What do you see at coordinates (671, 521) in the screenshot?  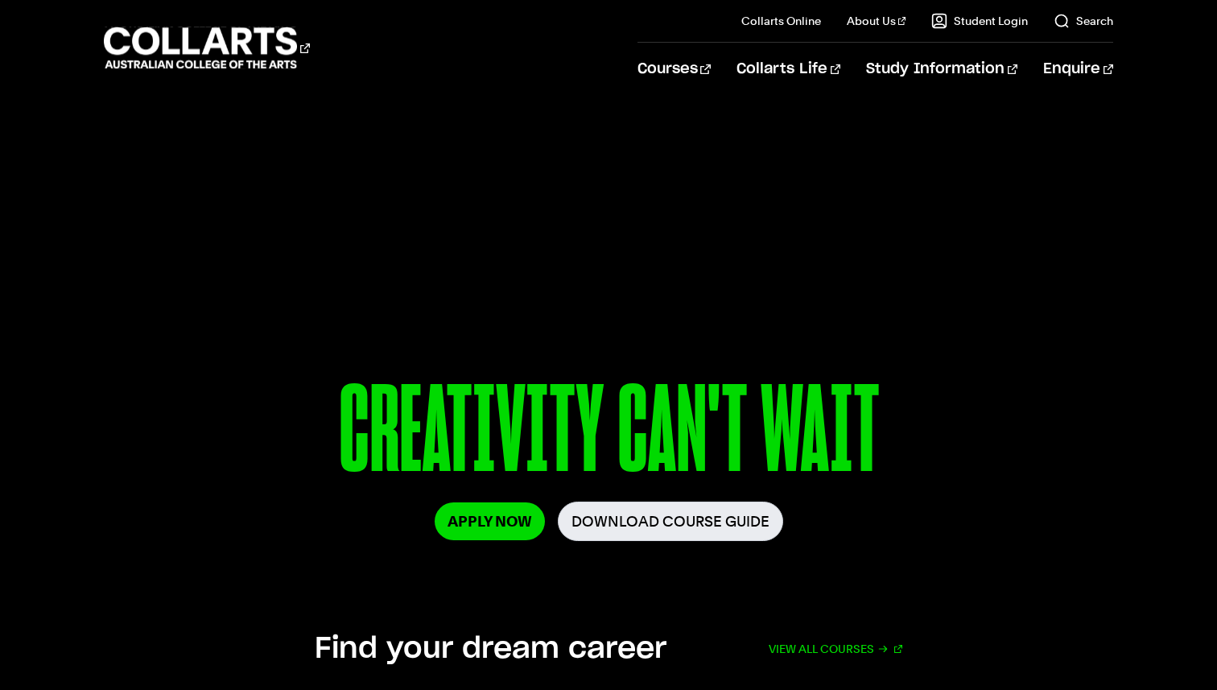 I see `a: Download Course Guide` at bounding box center [671, 521].